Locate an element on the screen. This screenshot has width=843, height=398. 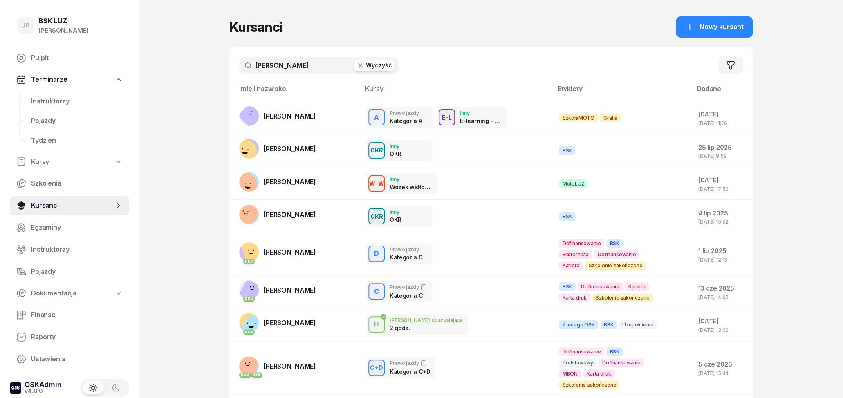
button: Nowy kursant is located at coordinates (715, 27).